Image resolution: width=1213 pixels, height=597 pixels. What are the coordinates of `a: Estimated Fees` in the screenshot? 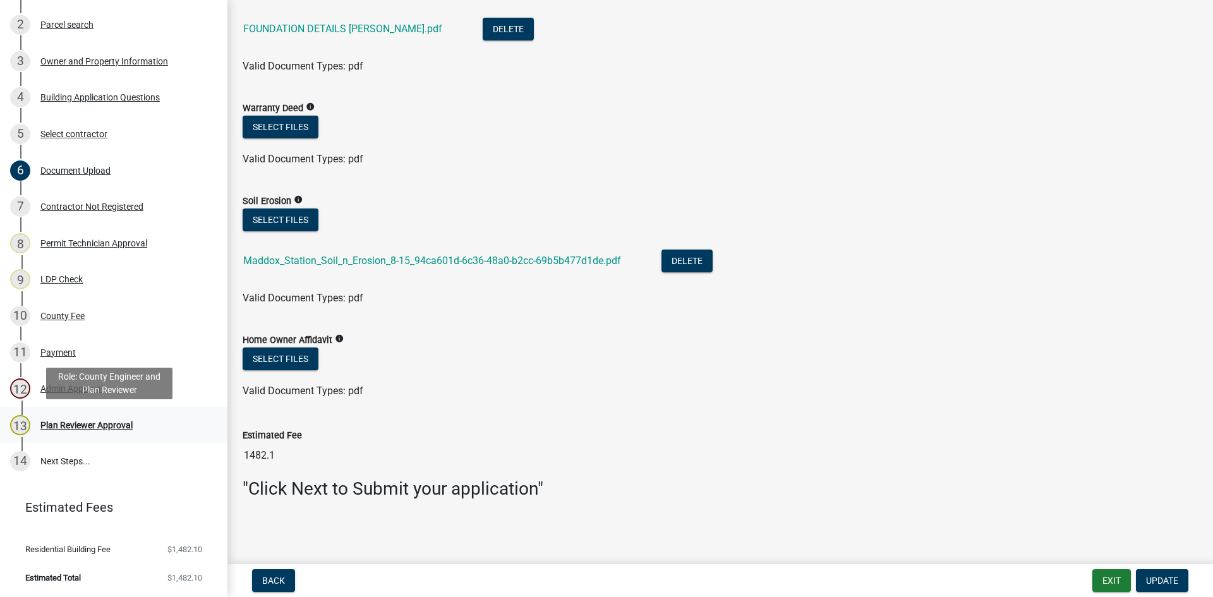 It's located at (109, 507).